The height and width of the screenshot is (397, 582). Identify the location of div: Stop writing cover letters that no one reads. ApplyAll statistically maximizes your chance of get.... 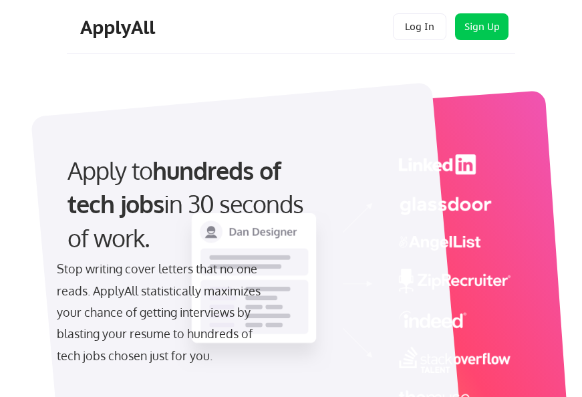
(164, 312).